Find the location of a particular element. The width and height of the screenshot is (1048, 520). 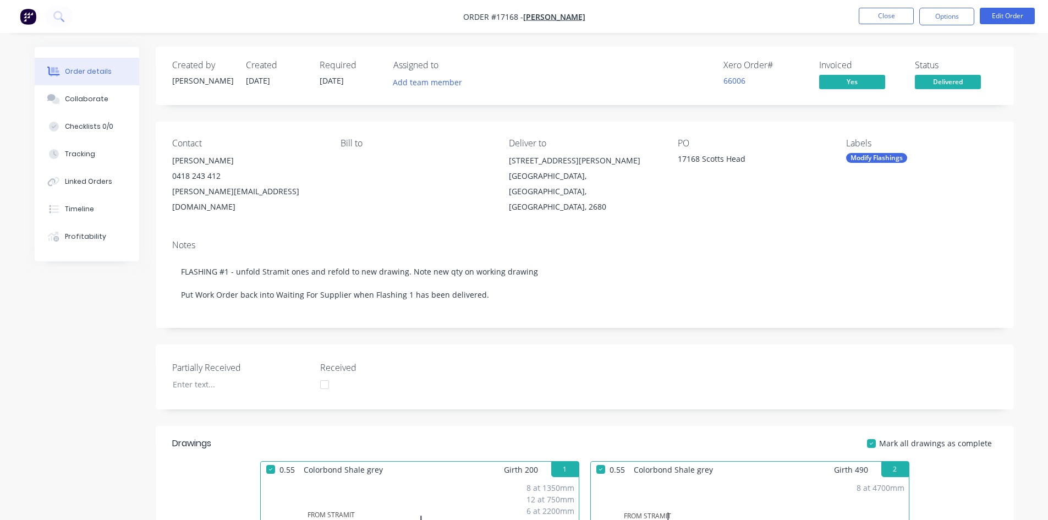

button: Linked Orders is located at coordinates (87, 181).